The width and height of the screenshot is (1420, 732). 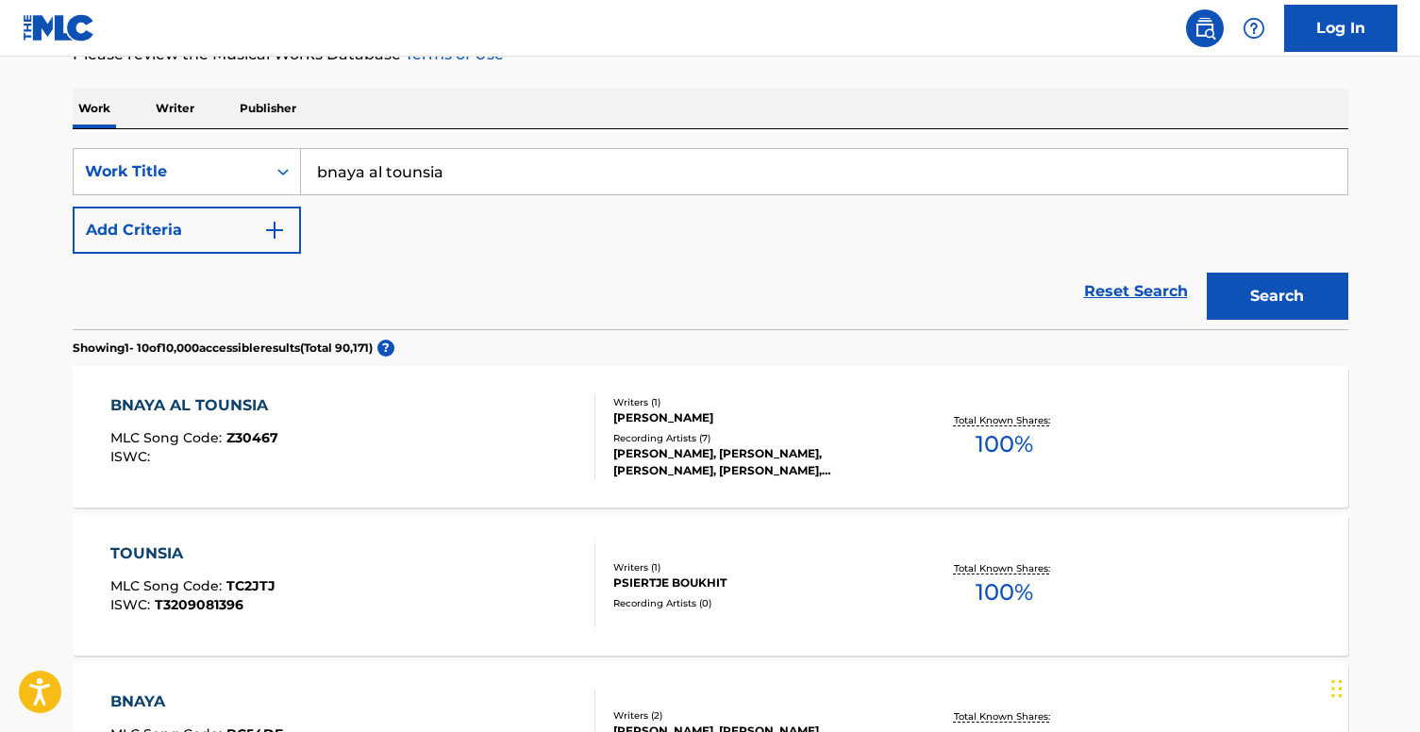 I want to click on p: Showing 1 - 10 of 10,000 accessible results (Total 90,171 ), so click(x=223, y=348).